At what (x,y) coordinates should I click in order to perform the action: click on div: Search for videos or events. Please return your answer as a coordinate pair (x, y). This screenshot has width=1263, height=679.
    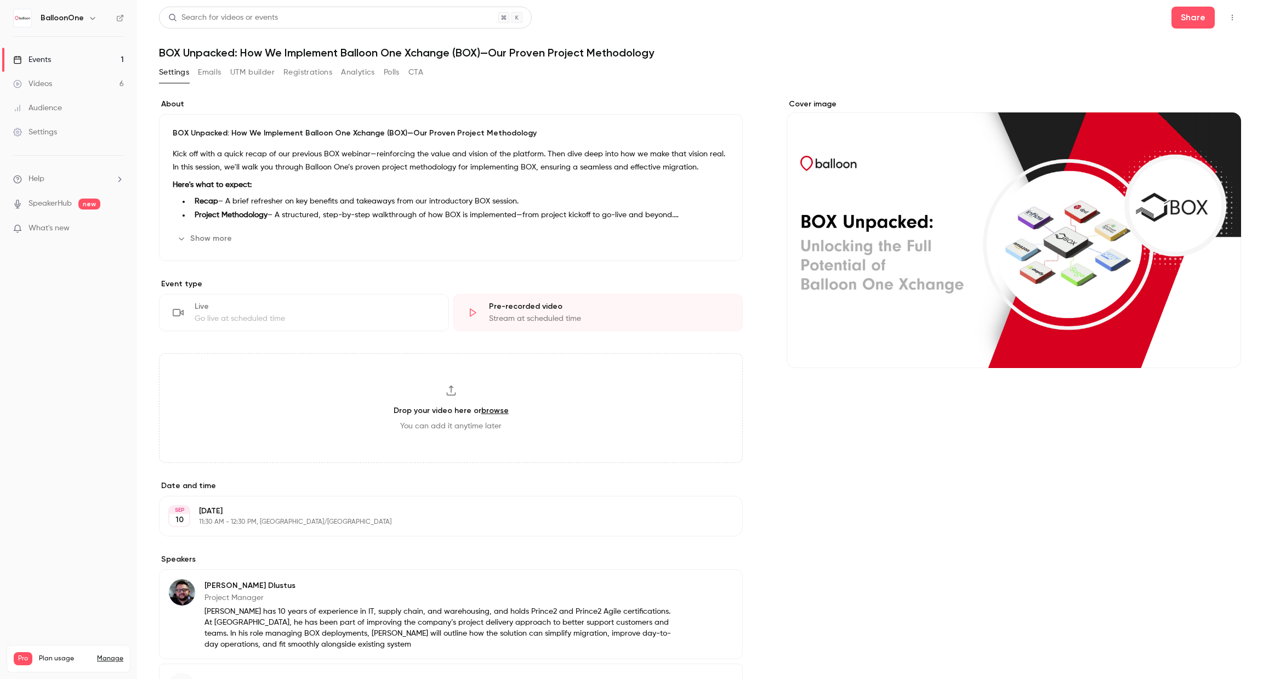
    Looking at the image, I should click on (223, 18).